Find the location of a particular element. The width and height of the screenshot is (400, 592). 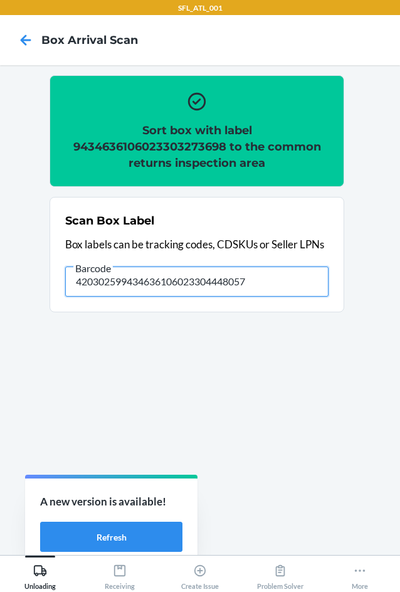

button: Problem Solver is located at coordinates (280, 572).